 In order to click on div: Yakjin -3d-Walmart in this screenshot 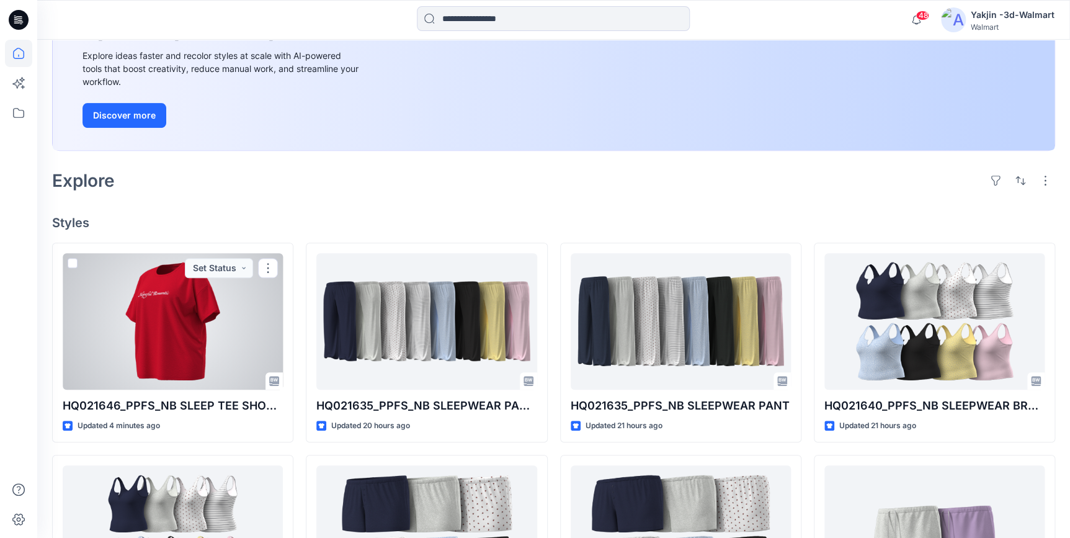, I will do `click(1012, 15)`.